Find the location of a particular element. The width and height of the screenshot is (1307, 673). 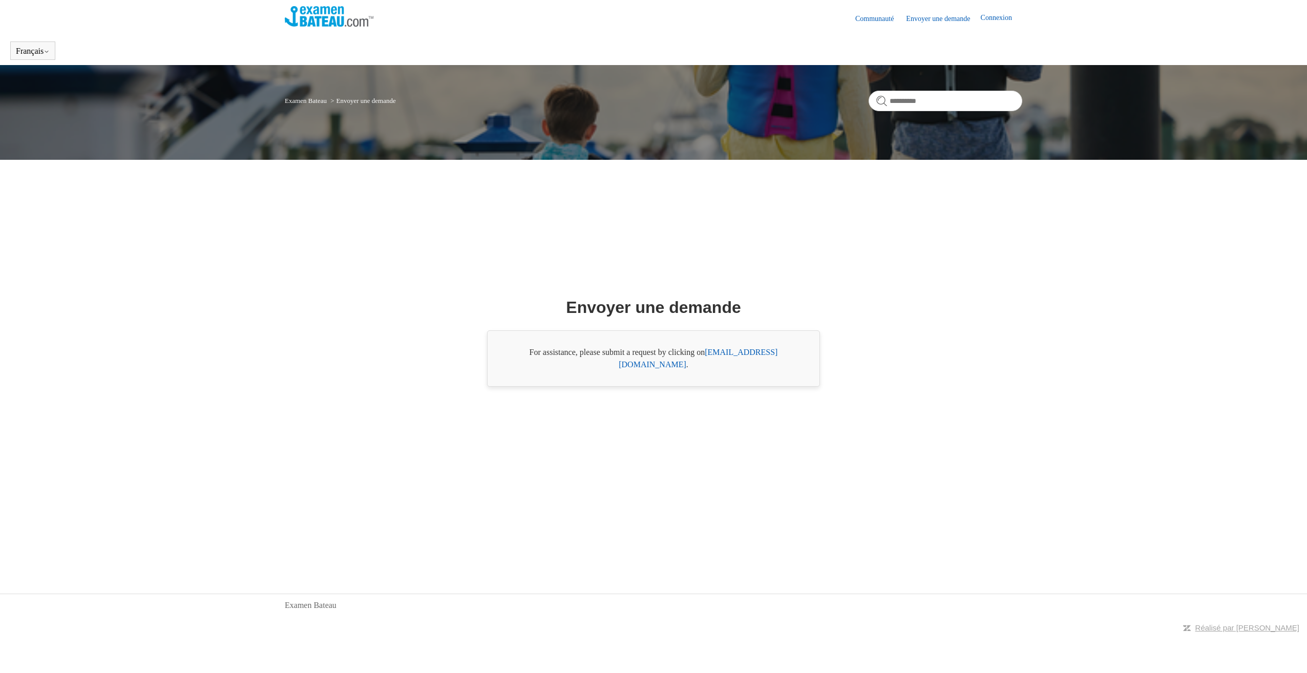

li: Examen Bateau is located at coordinates (306, 100).